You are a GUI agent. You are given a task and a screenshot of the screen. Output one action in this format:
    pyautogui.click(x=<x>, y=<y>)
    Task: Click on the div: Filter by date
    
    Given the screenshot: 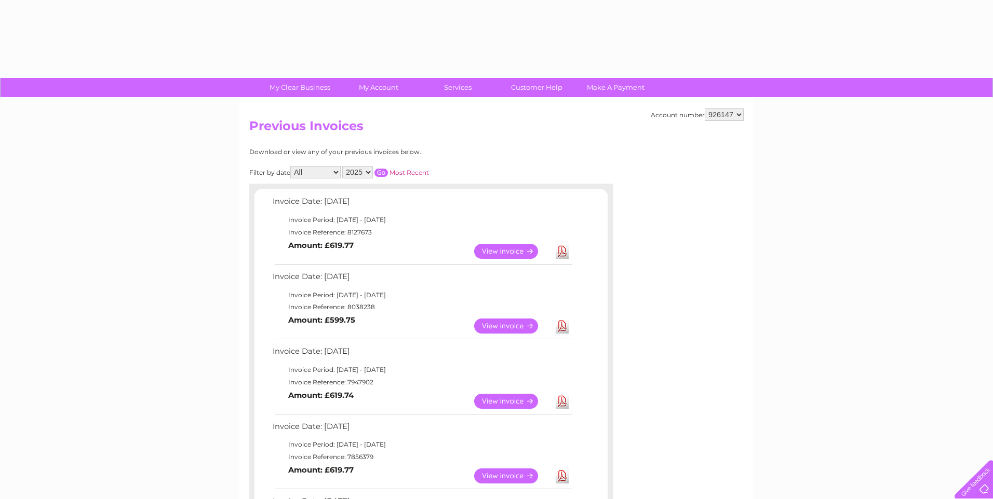 What is the action you would take?
    pyautogui.click(x=385, y=172)
    